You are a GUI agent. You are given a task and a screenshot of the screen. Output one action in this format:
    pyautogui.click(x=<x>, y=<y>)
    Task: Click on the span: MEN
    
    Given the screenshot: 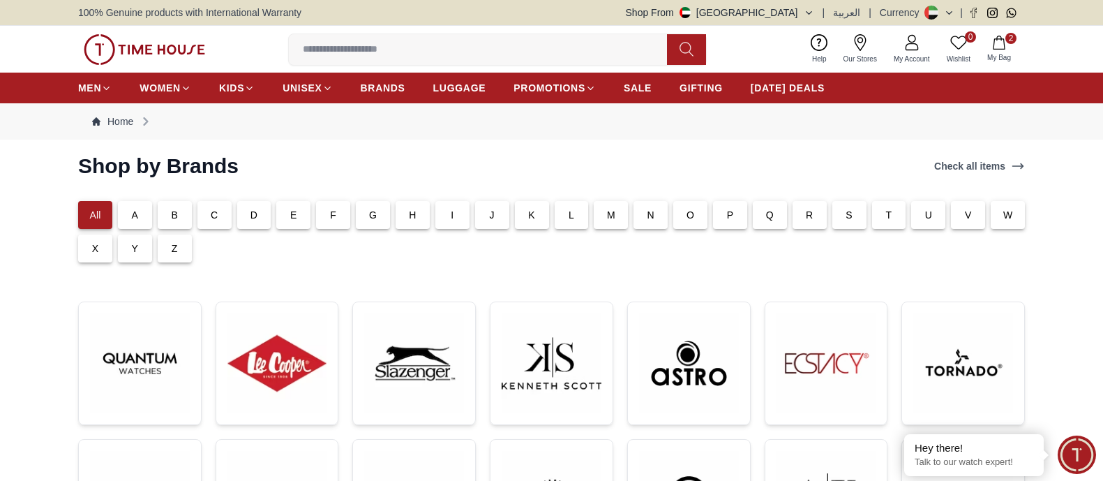 What is the action you would take?
    pyautogui.click(x=89, y=88)
    